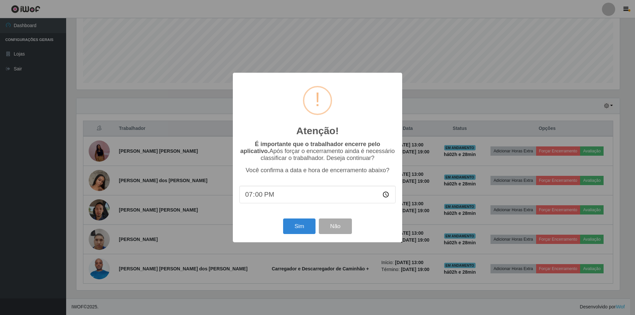 The width and height of the screenshot is (635, 315). I want to click on b: É importante que o trabalhador encerre pelo aplicativo., so click(310, 148).